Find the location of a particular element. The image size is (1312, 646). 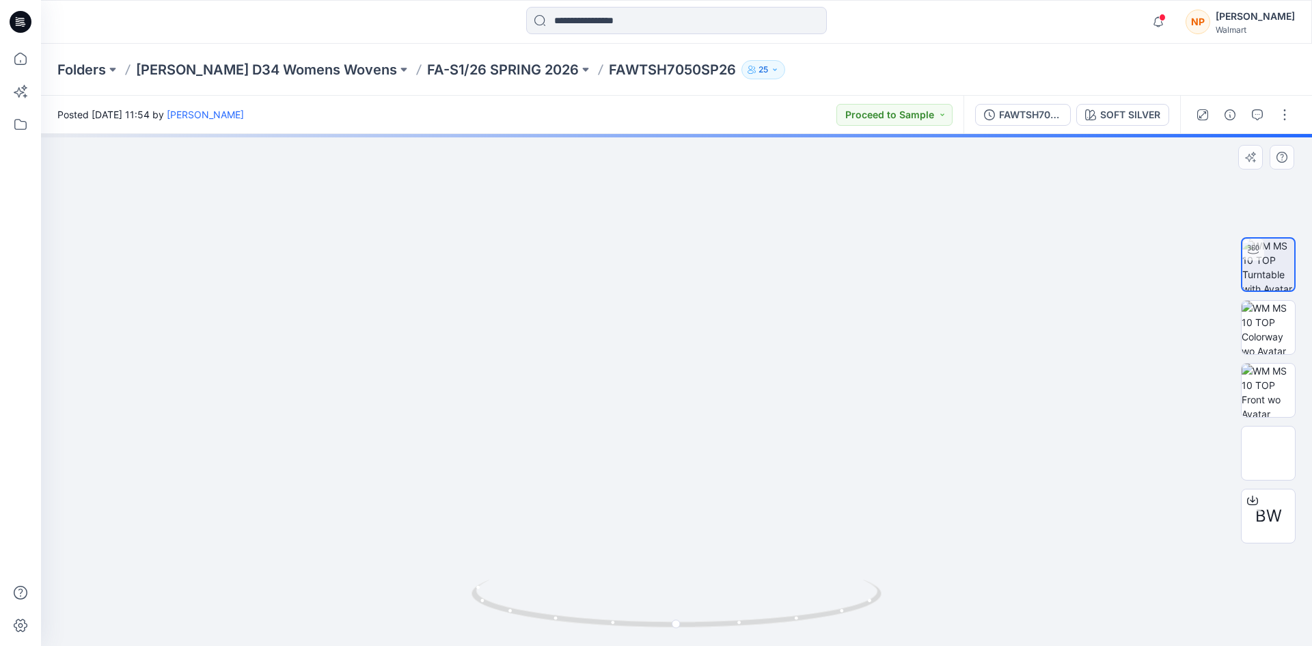

p: 25 is located at coordinates (763, 70).